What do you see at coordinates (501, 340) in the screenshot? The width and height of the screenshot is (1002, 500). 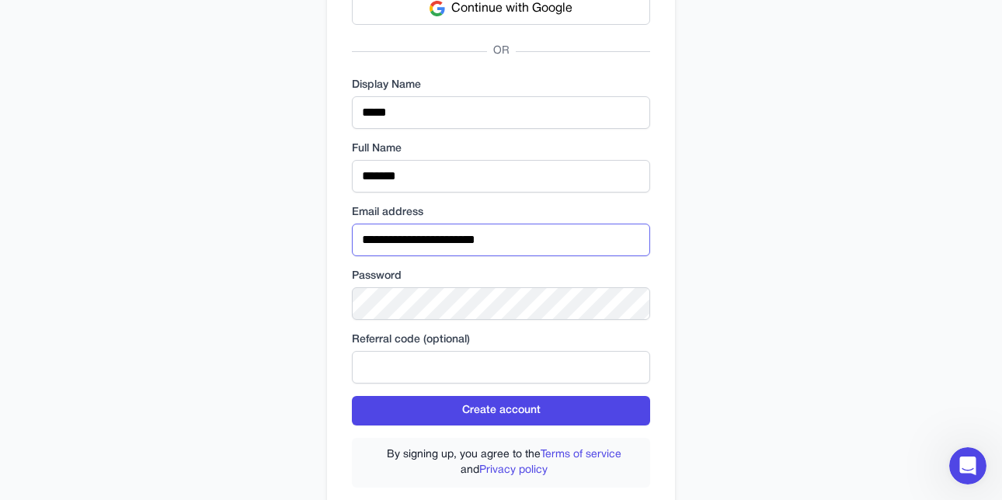 I see `label: Referral code (optional)` at bounding box center [501, 340].